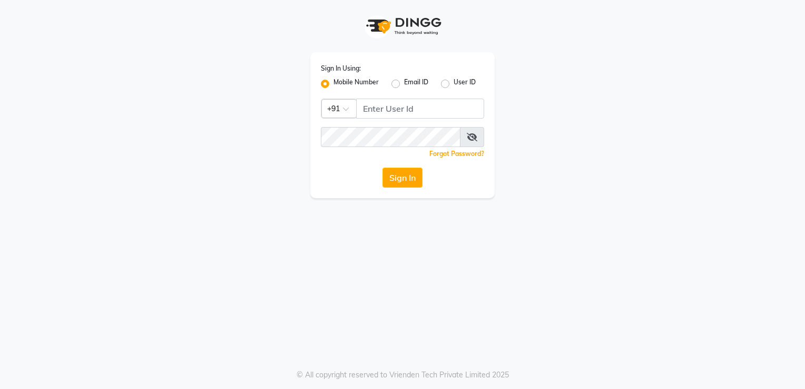 Image resolution: width=805 pixels, height=389 pixels. I want to click on label: Email ID, so click(416, 84).